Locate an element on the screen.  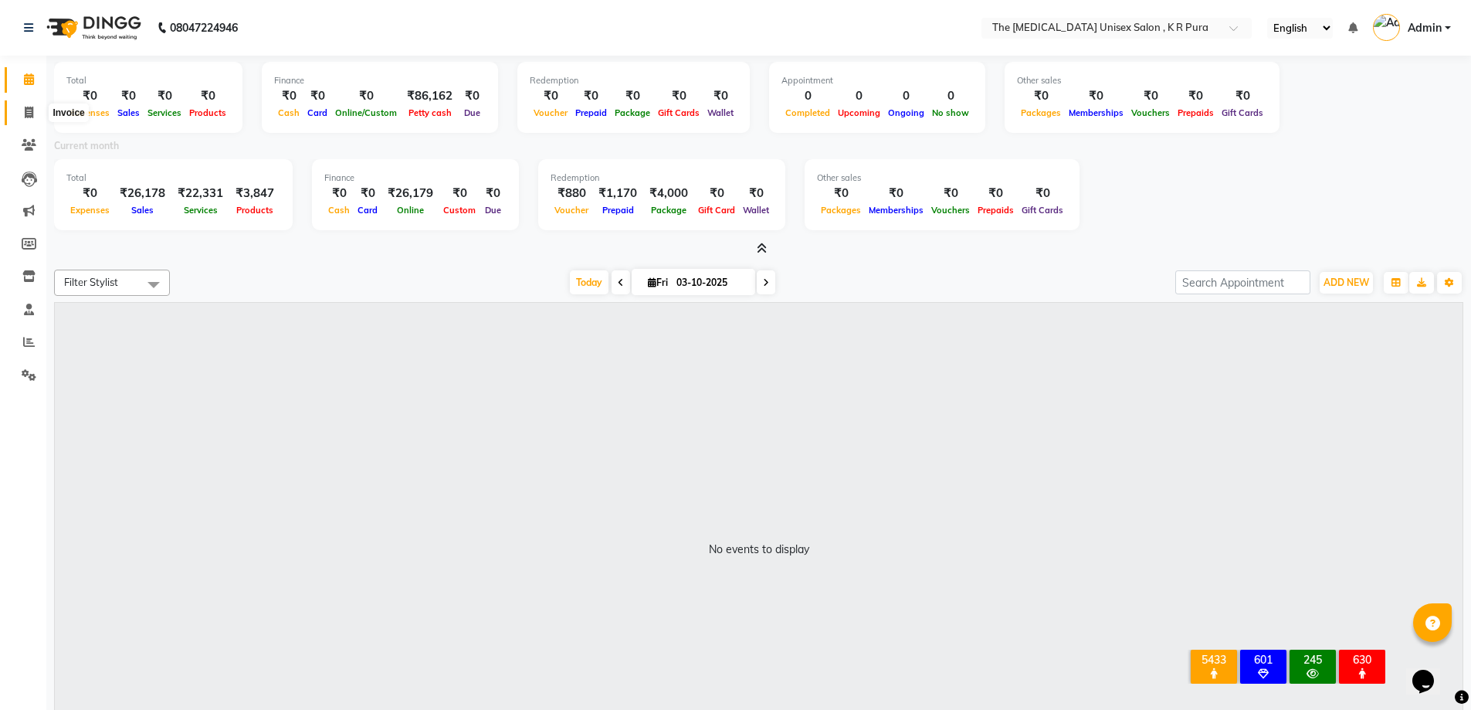
input: 2025-10-03 is located at coordinates (711, 283).